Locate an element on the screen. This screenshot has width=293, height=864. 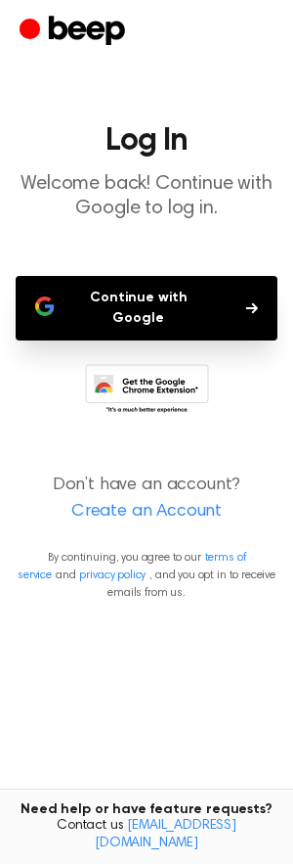
span: Contact us is located at coordinates (147, 834).